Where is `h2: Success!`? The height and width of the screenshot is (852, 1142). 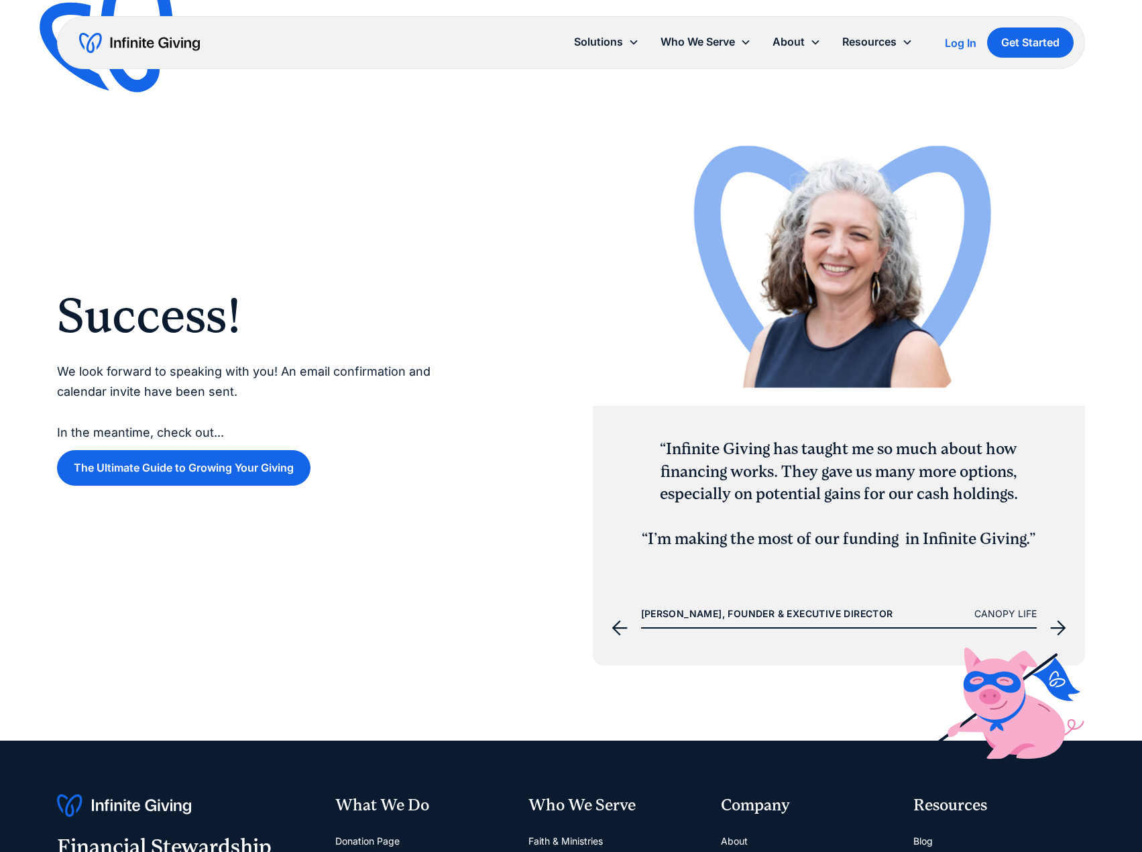 h2: Success! is located at coordinates (245, 316).